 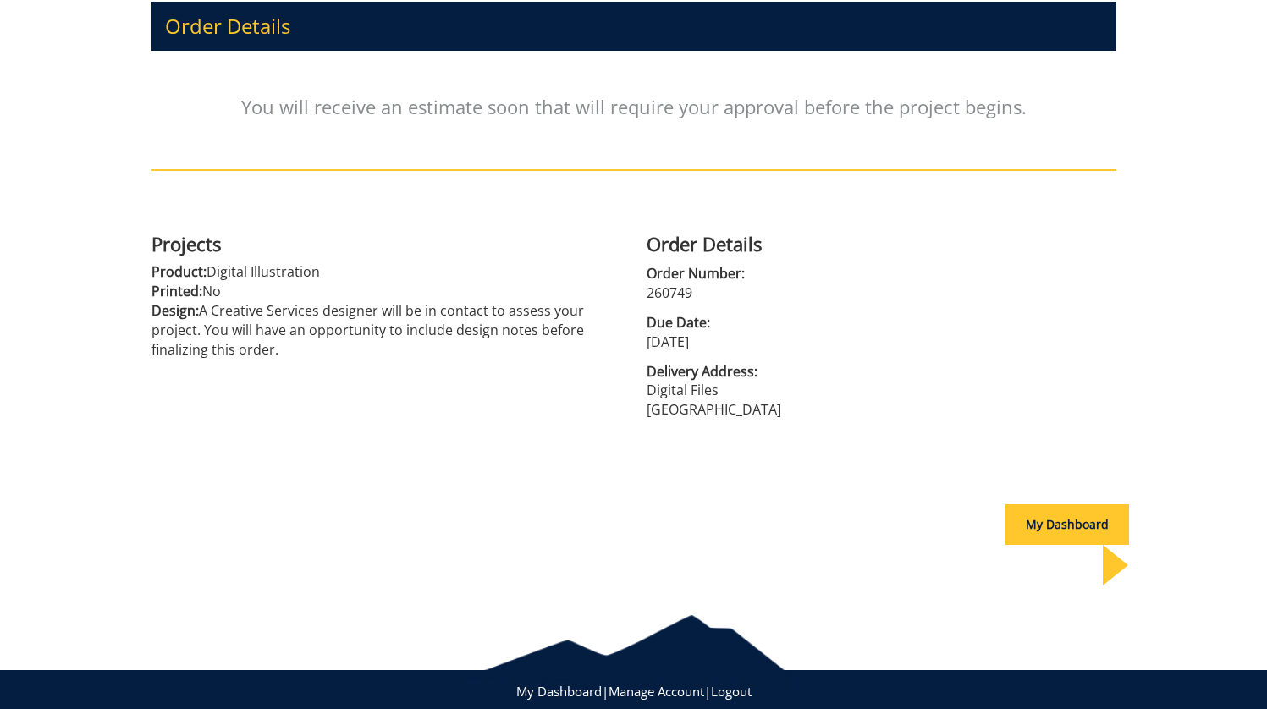 What do you see at coordinates (881, 323) in the screenshot?
I see `span: Due Date:` at bounding box center [881, 323].